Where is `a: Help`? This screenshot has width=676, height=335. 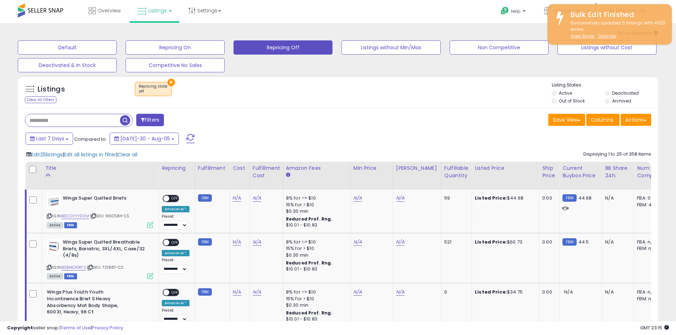 a: Help is located at coordinates (514, 12).